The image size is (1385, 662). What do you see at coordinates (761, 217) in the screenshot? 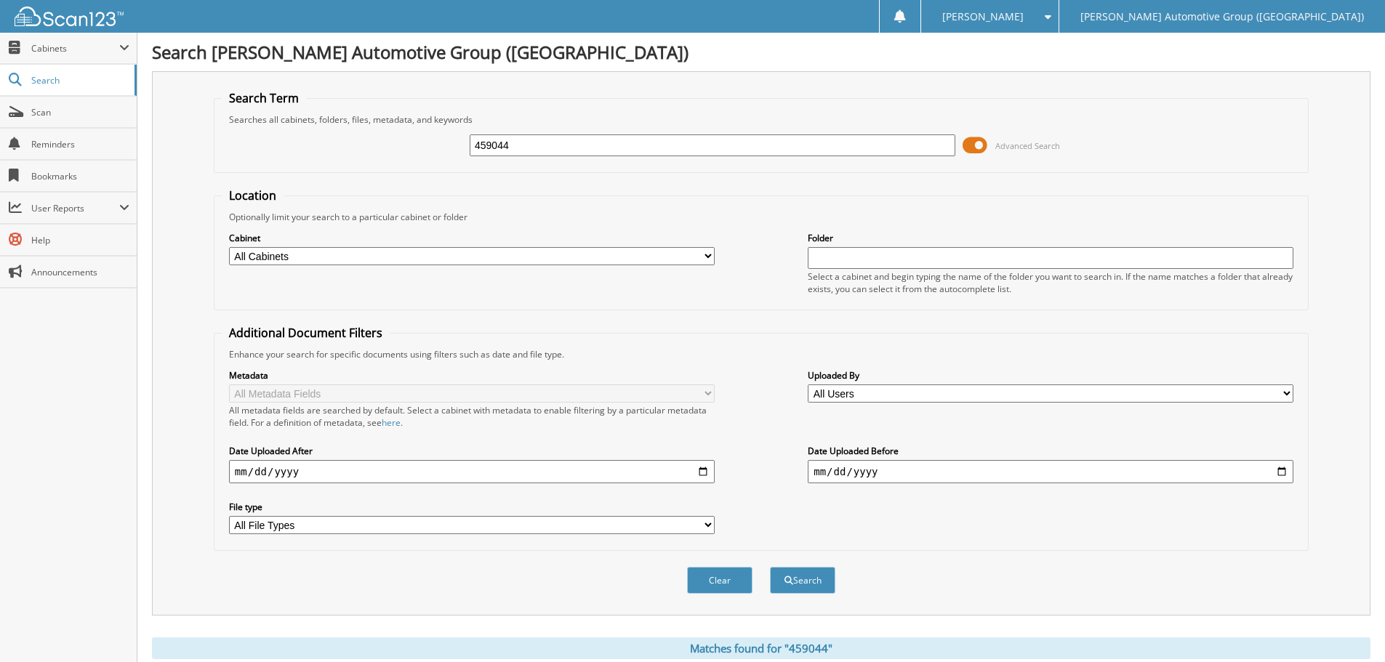
I see `div: Optionally limit your search to a particular cabinet or folder` at bounding box center [761, 217].